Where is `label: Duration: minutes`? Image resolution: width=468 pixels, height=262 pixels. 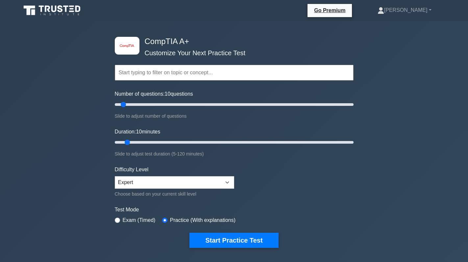
label: Duration: minutes is located at coordinates (138, 132).